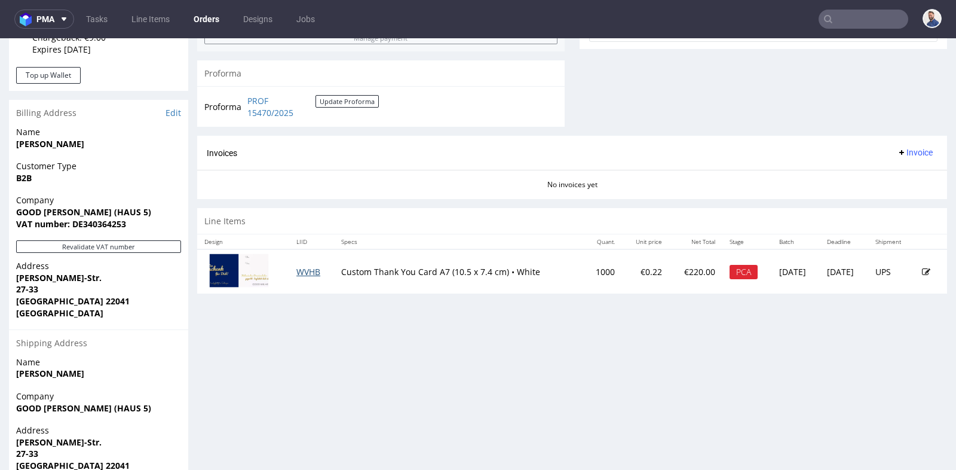 Image resolution: width=956 pixels, height=470 pixels. Describe the element at coordinates (151, 19) in the screenshot. I see `a: Line Items` at that location.